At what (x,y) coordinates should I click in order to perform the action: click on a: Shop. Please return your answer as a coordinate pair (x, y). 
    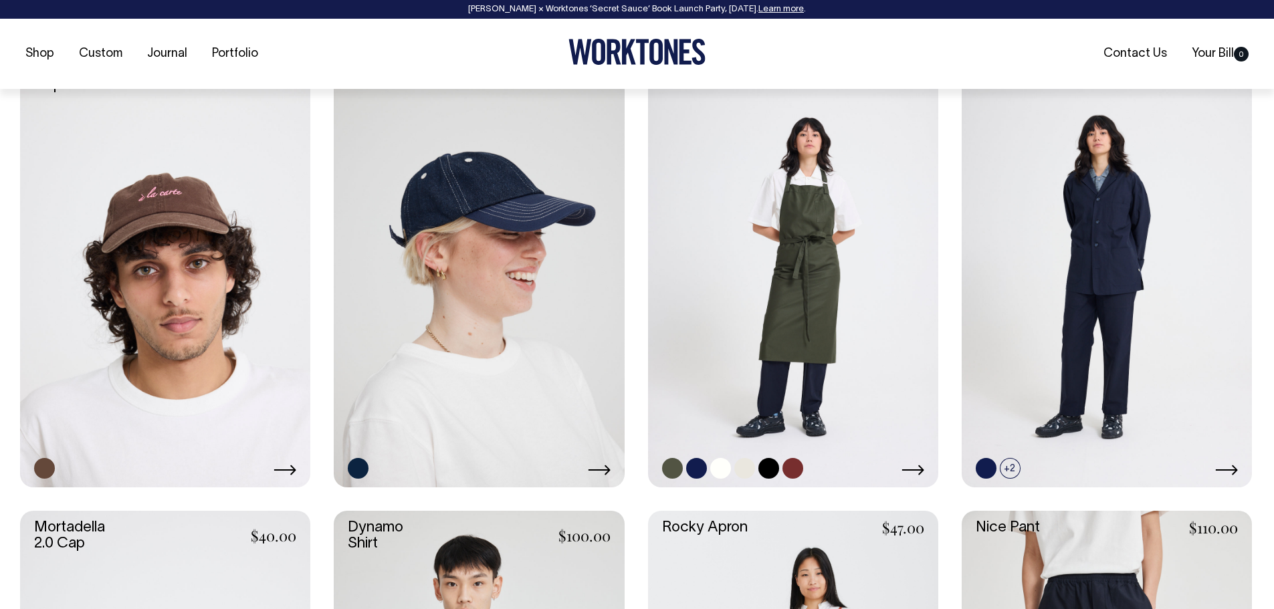
    Looking at the image, I should click on (39, 53).